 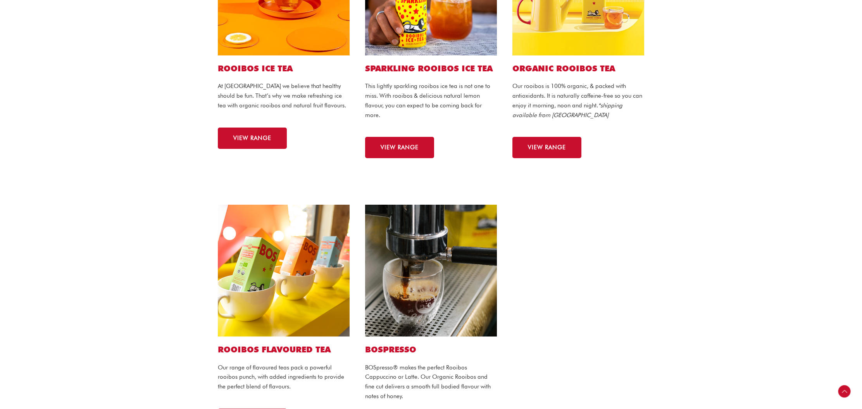 I want to click on h2: ORGANIC ROOIBOS TEA, so click(x=579, y=68).